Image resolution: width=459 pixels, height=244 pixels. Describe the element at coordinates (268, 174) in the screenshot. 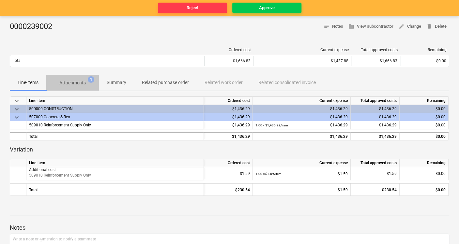

I see `small: 1.00 × $1.59 / item` at that location.